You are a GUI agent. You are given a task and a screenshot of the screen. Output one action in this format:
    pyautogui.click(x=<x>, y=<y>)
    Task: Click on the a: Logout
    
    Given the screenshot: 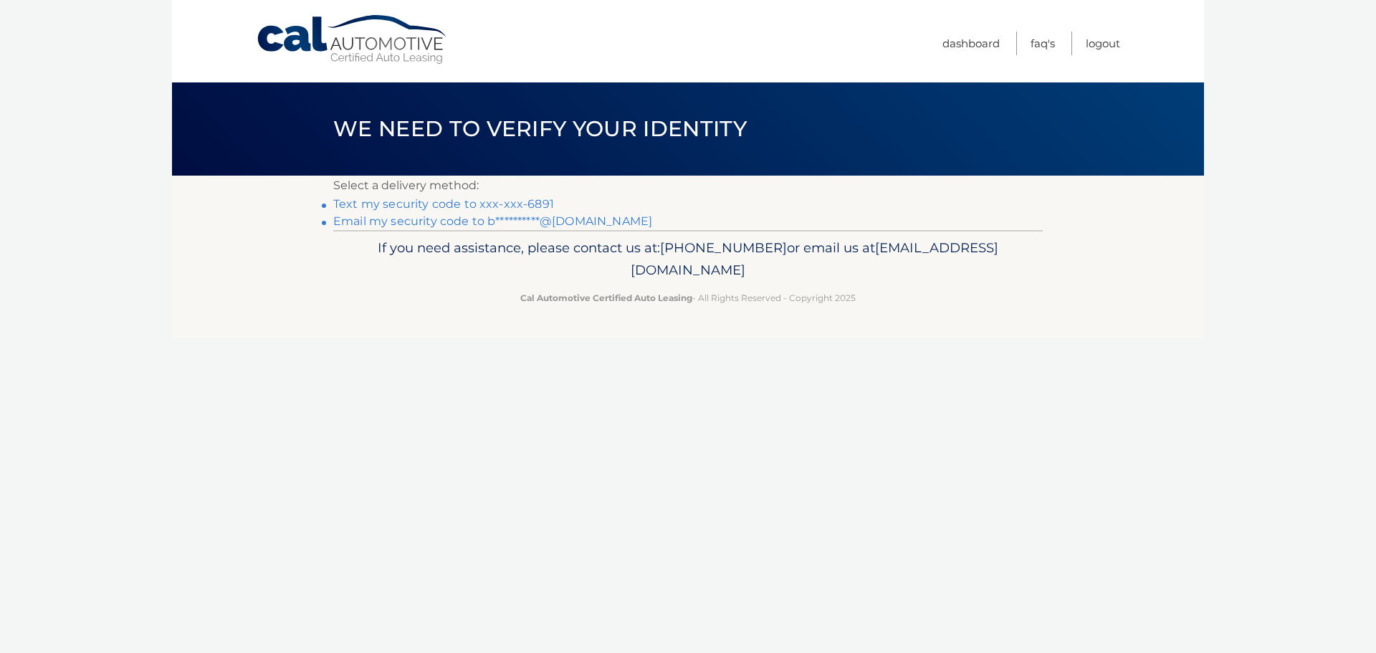 What is the action you would take?
    pyautogui.click(x=1103, y=43)
    